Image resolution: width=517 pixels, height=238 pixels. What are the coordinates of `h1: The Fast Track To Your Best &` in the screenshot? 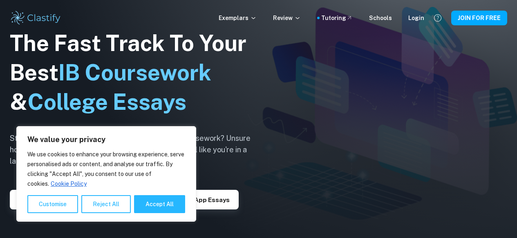 It's located at (137, 73).